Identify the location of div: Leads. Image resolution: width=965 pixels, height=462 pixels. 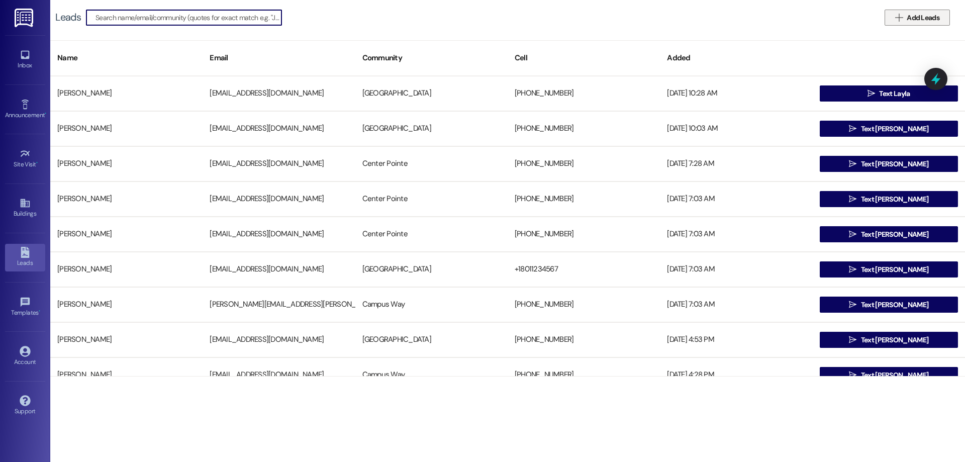
(68, 17).